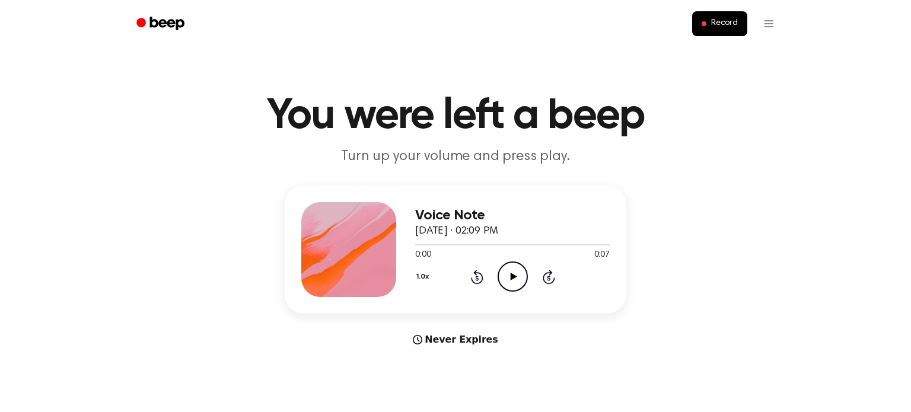  I want to click on p: Turn up your volume and press play., so click(455, 157).